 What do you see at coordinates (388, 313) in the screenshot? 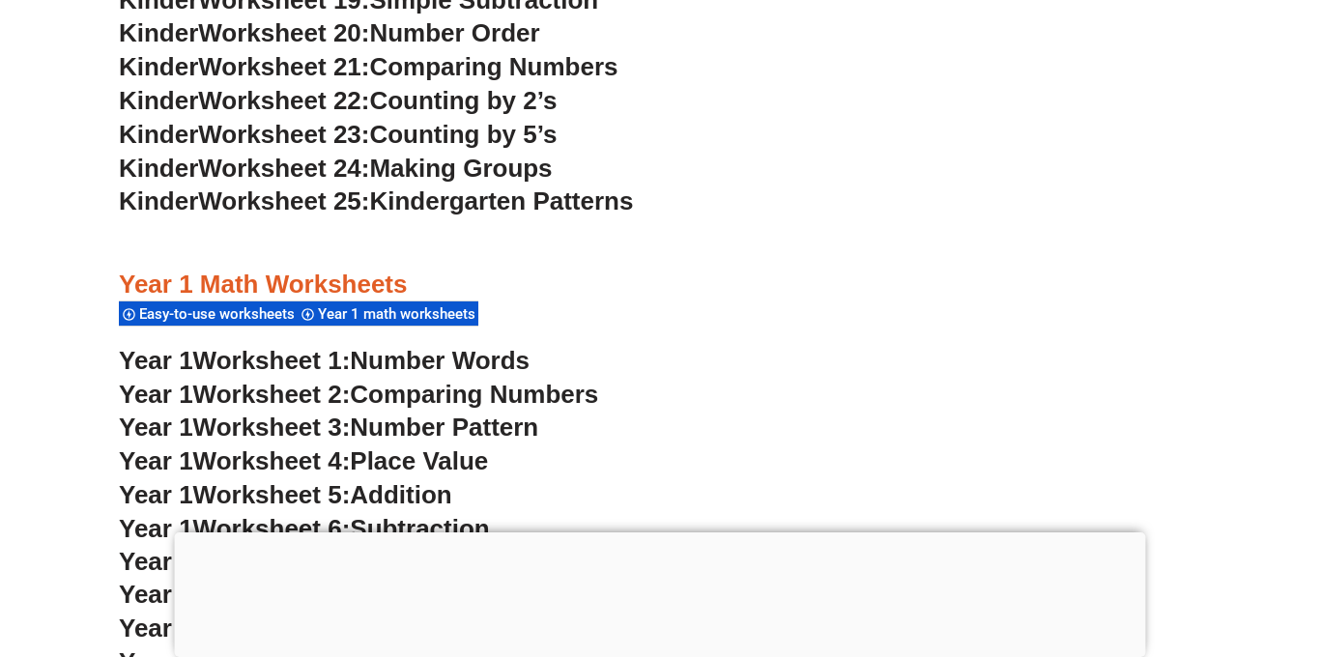
I see `div: Year 1 math worksheets` at bounding box center [388, 313].